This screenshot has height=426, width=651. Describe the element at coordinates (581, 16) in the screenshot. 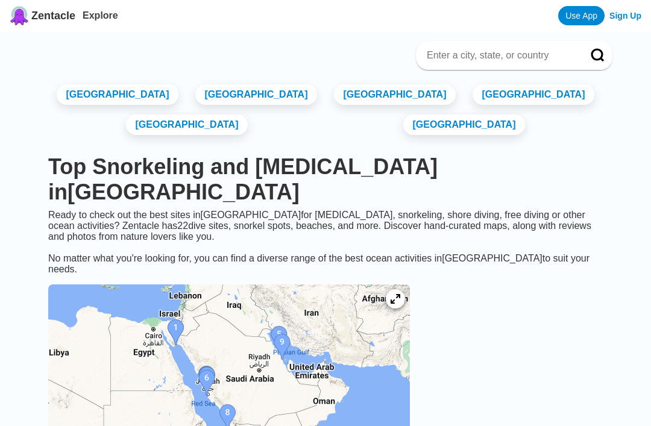

I see `a: Use App` at that location.